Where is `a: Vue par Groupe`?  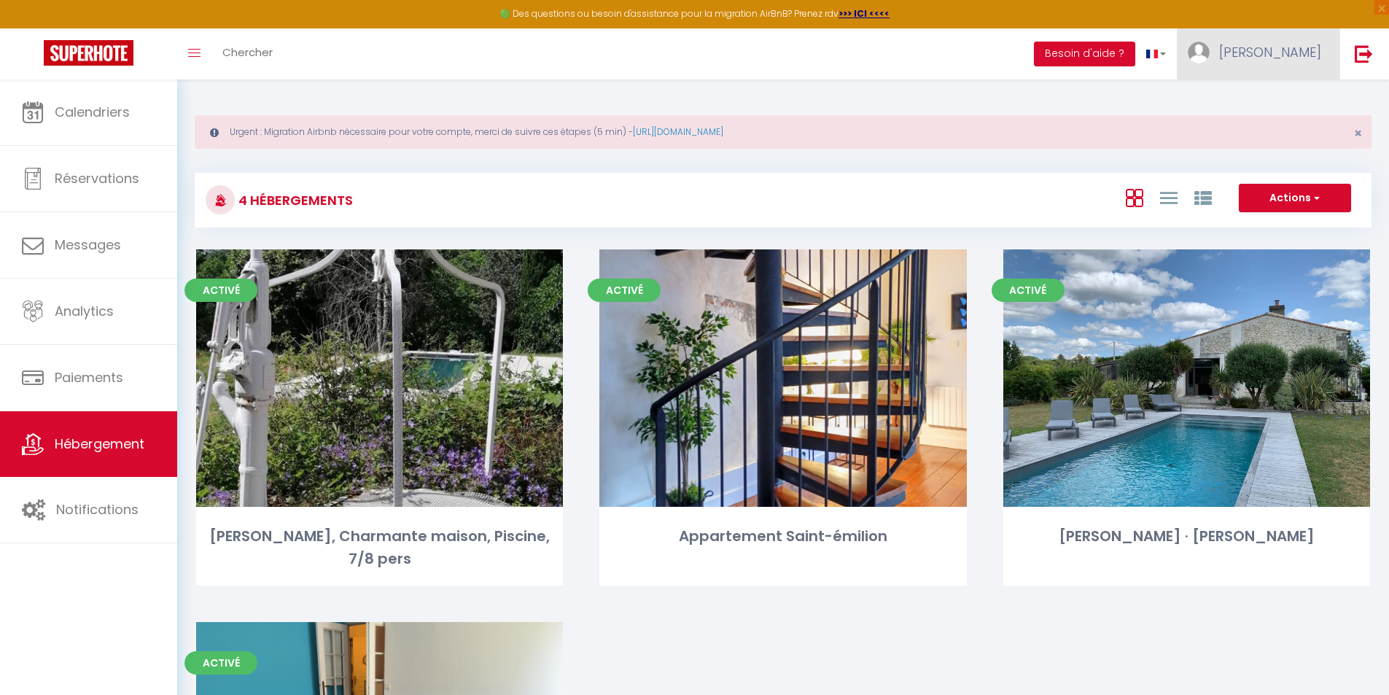
a: Vue par Groupe is located at coordinates (1204, 197).